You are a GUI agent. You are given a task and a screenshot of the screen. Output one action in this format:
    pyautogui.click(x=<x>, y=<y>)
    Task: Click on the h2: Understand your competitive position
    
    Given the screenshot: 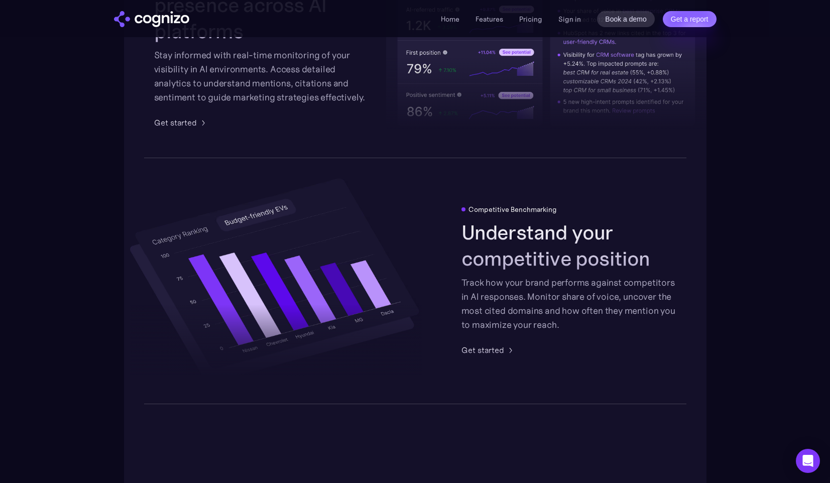 What is the action you would take?
    pyautogui.click(x=569, y=246)
    